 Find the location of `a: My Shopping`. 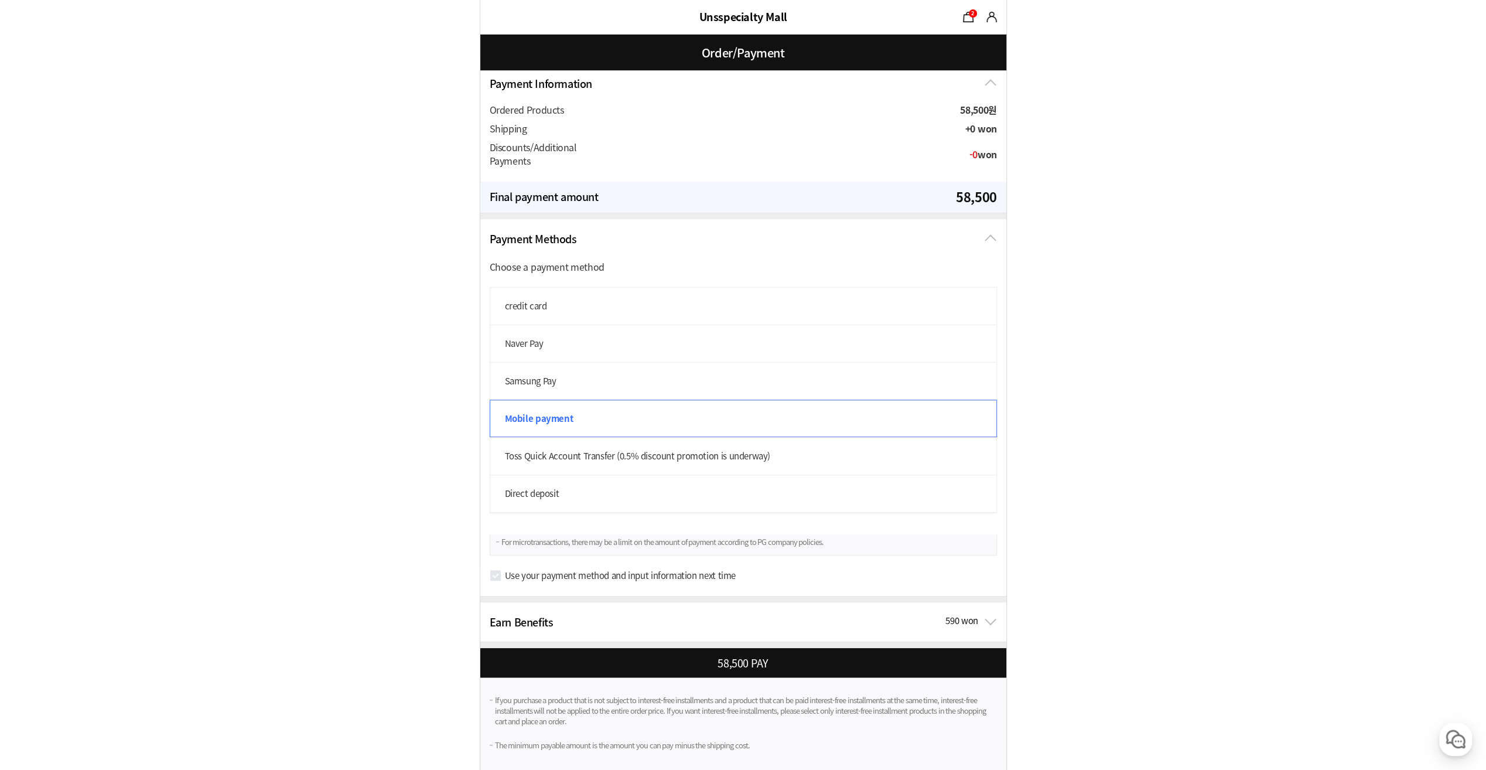

a: My Shopping is located at coordinates (992, 17).